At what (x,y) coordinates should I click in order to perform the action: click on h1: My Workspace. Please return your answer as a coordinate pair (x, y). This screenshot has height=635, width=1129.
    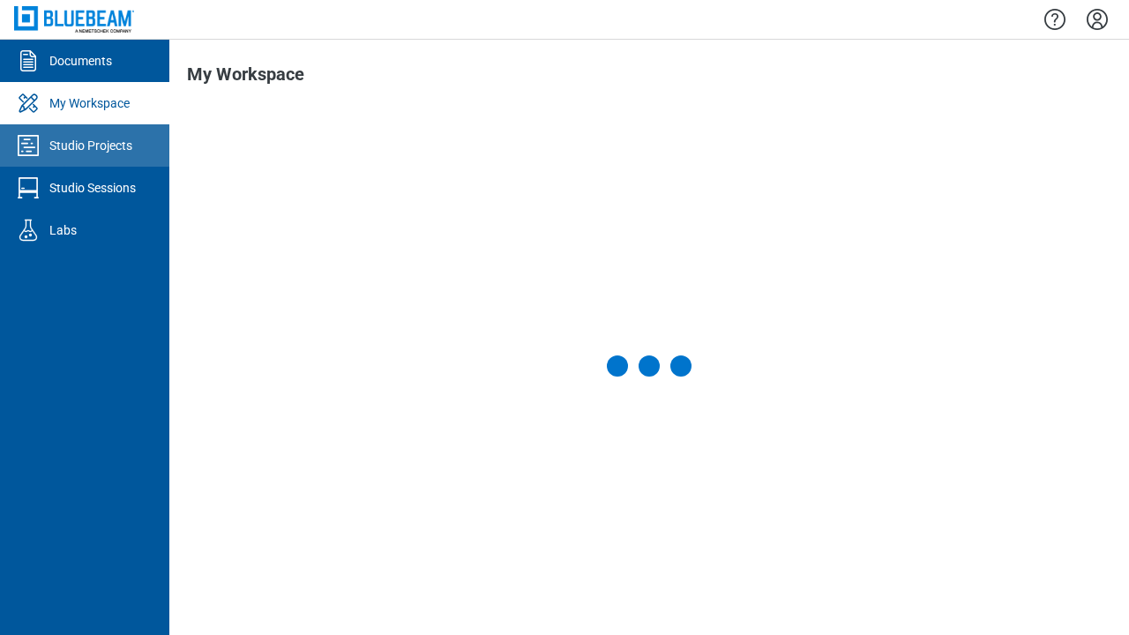
    Looking at the image, I should click on (245, 78).